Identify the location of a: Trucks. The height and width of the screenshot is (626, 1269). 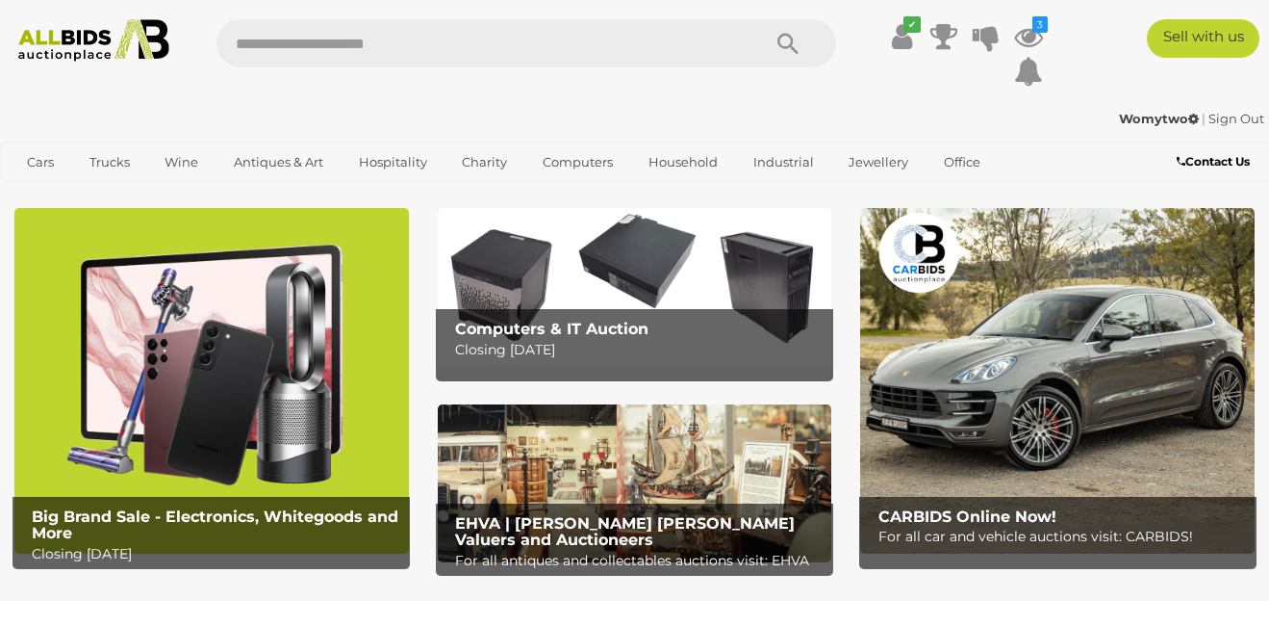
(110, 162).